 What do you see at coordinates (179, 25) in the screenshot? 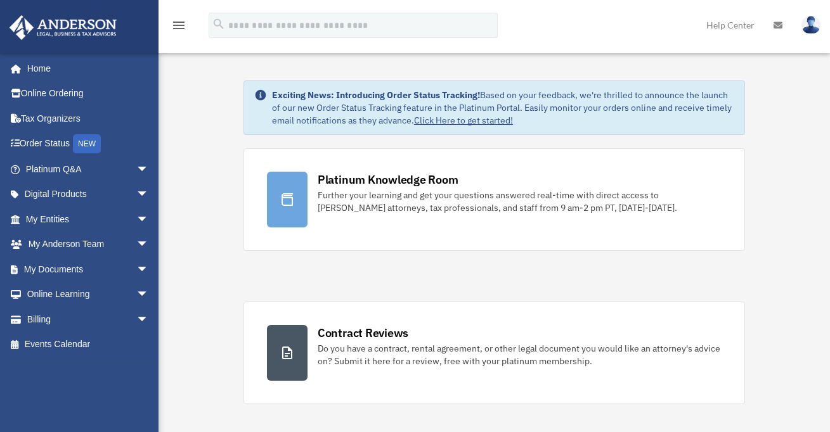
I see `i: menu` at bounding box center [179, 25].